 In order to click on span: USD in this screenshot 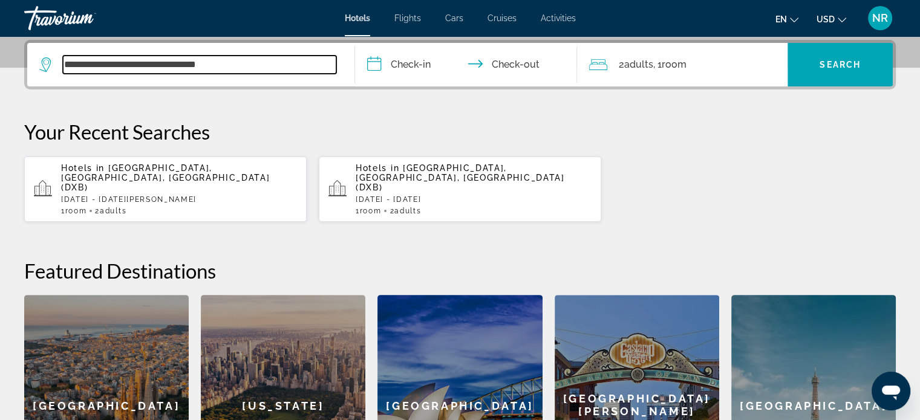, I will do `click(825, 19)`.